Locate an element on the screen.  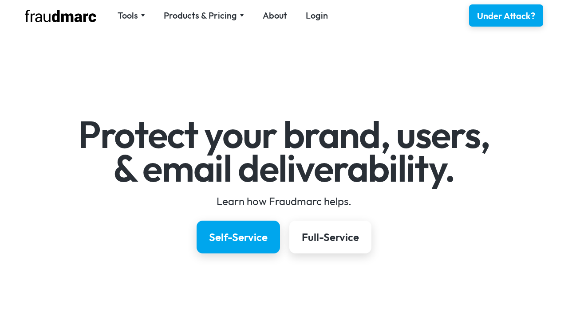
a: About is located at coordinates (274, 16).